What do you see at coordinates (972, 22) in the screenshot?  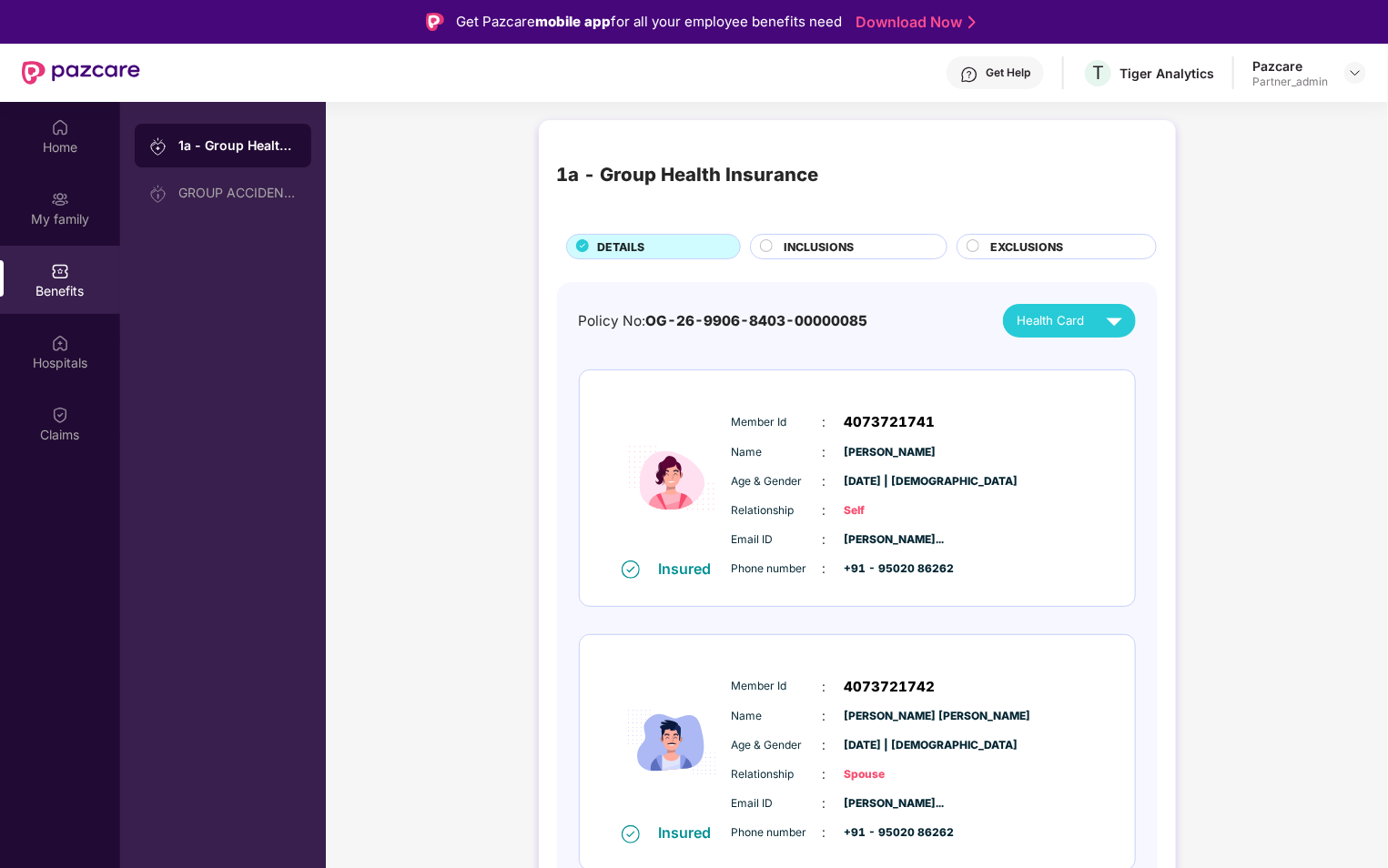 I see `img: Stroke` at bounding box center [972, 22].